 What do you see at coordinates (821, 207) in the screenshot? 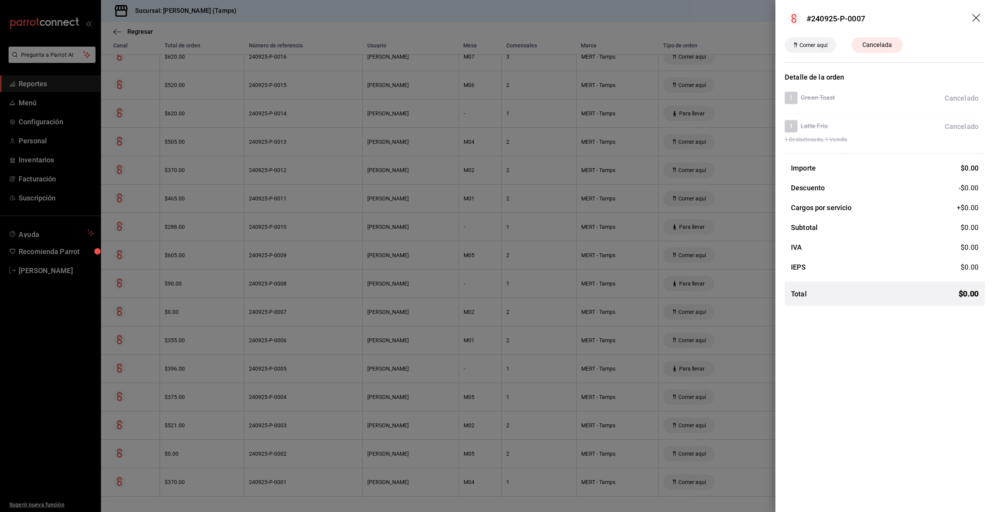
I see `h3: Cargos por servicio` at bounding box center [821, 207].